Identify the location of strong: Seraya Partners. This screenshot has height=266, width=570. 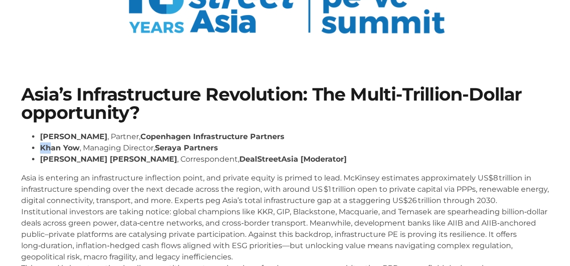
(186, 148).